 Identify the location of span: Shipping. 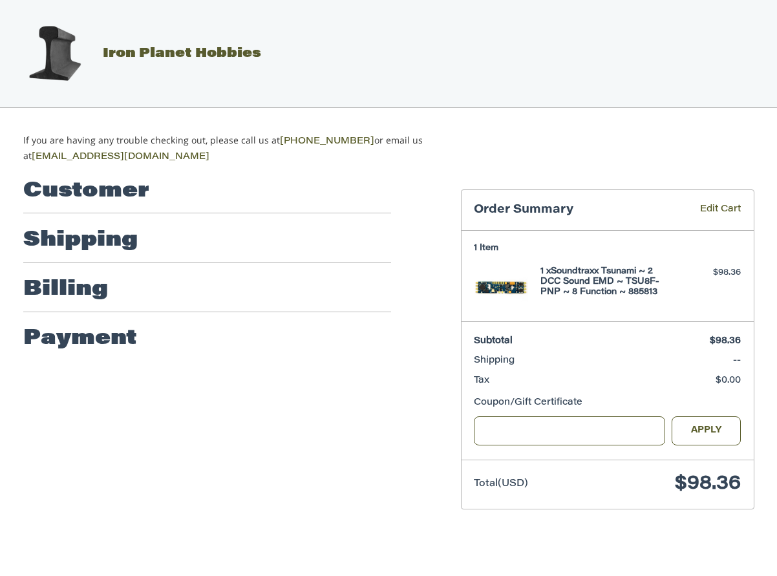
(494, 361).